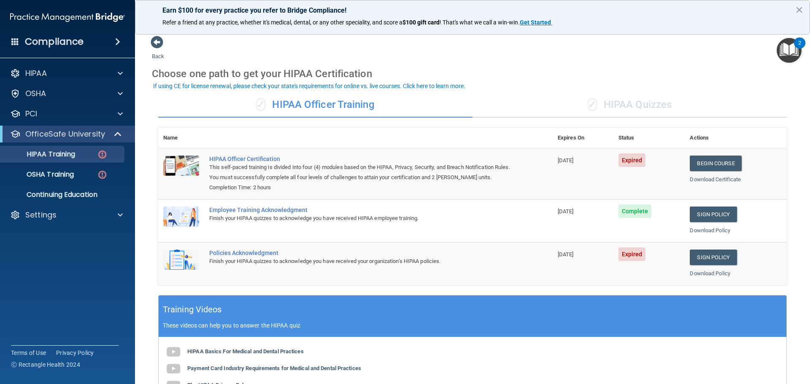  What do you see at coordinates (75, 353) in the screenshot?
I see `a: Privacy Policy` at bounding box center [75, 353].